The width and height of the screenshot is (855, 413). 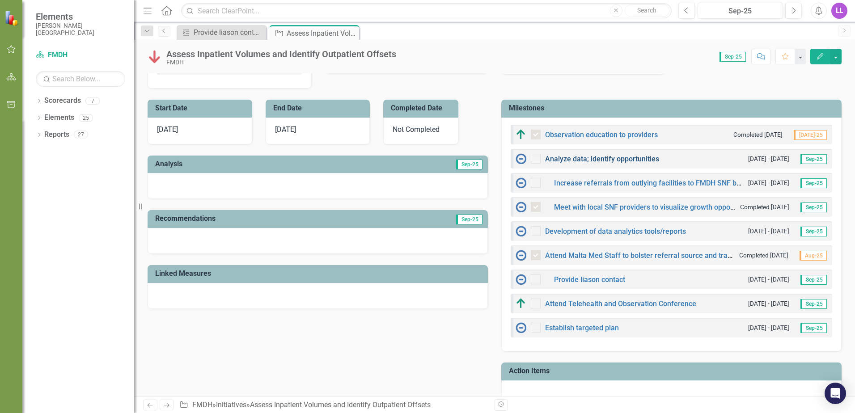 What do you see at coordinates (740, 11) in the screenshot?
I see `div: Sep-25` at bounding box center [740, 11].